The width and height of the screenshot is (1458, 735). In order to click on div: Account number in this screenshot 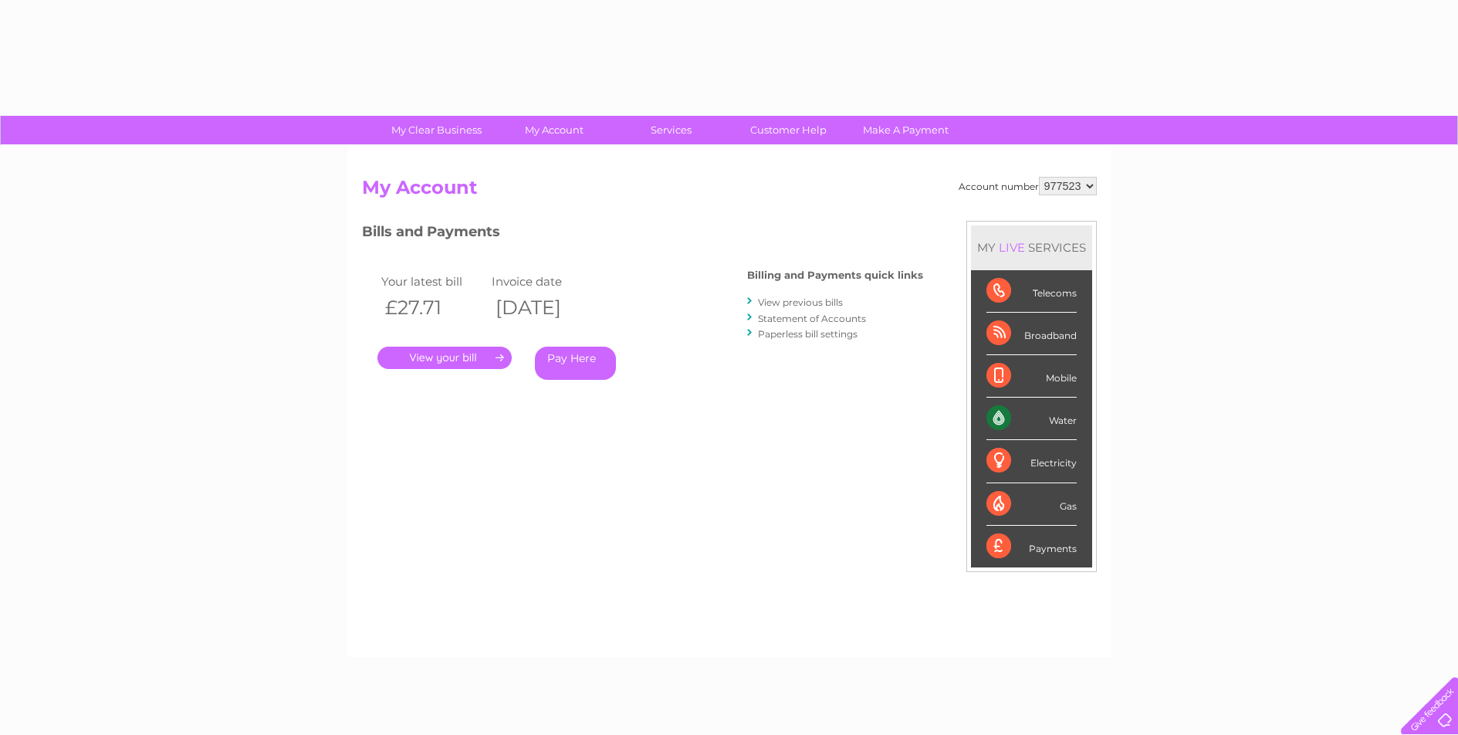, I will do `click(1027, 186)`.